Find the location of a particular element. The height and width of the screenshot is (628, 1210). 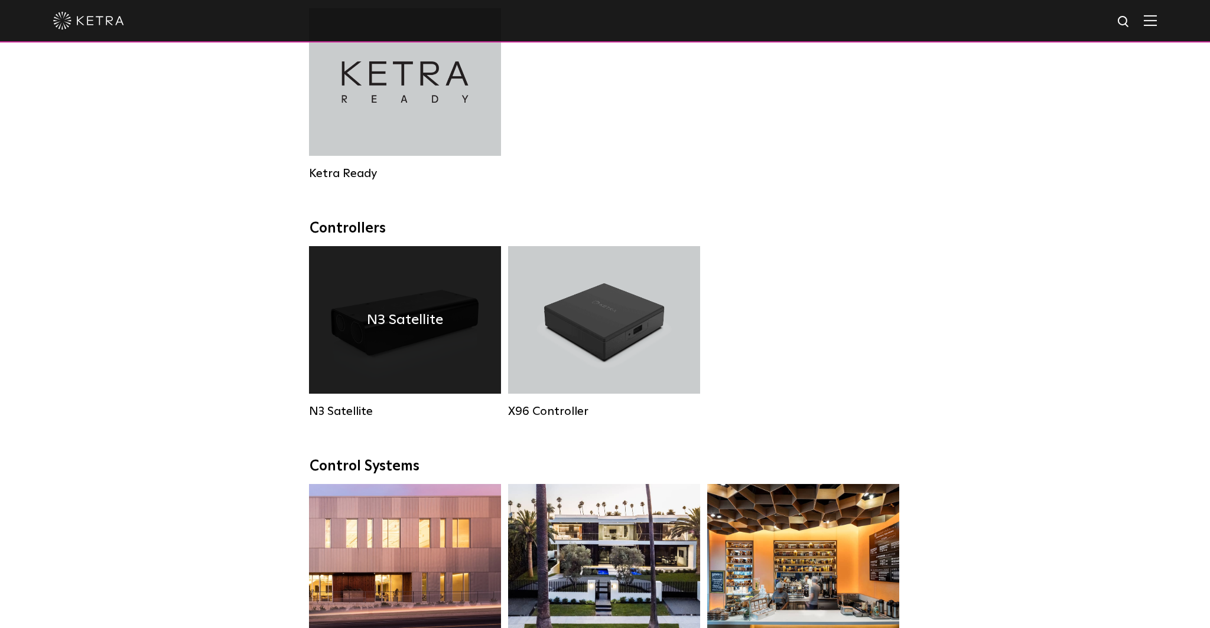

div: X96 Controller is located at coordinates (604, 412).